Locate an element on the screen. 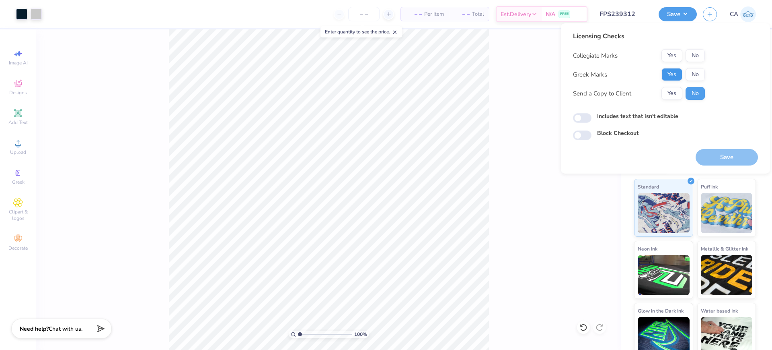 Image resolution: width=772 pixels, height=350 pixels. span: Chat with us. is located at coordinates (66, 328).